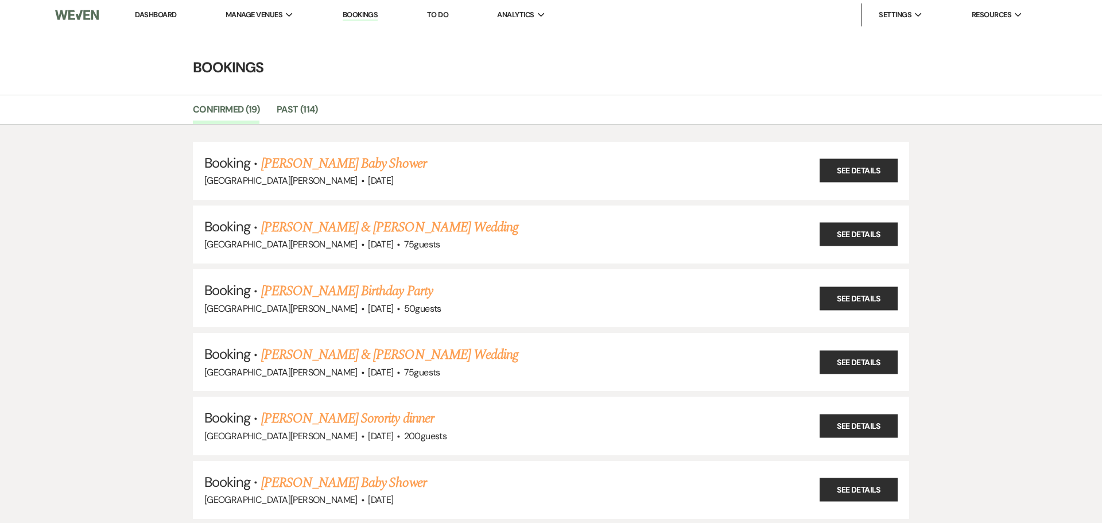 The height and width of the screenshot is (523, 1102). What do you see at coordinates (226, 113) in the screenshot?
I see `a: Confirmed (19)` at bounding box center [226, 113].